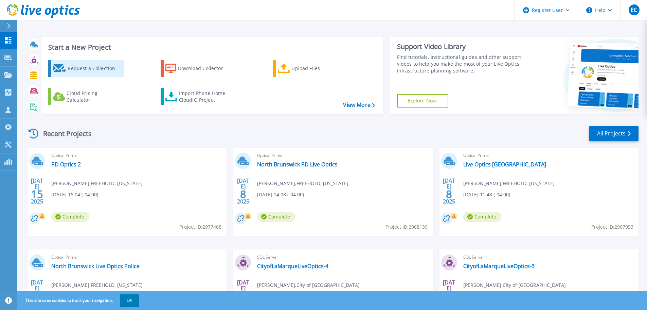 This screenshot has height=310, width=647. Describe the element at coordinates (319, 68) in the screenshot. I see `div: Upload Files` at that location.